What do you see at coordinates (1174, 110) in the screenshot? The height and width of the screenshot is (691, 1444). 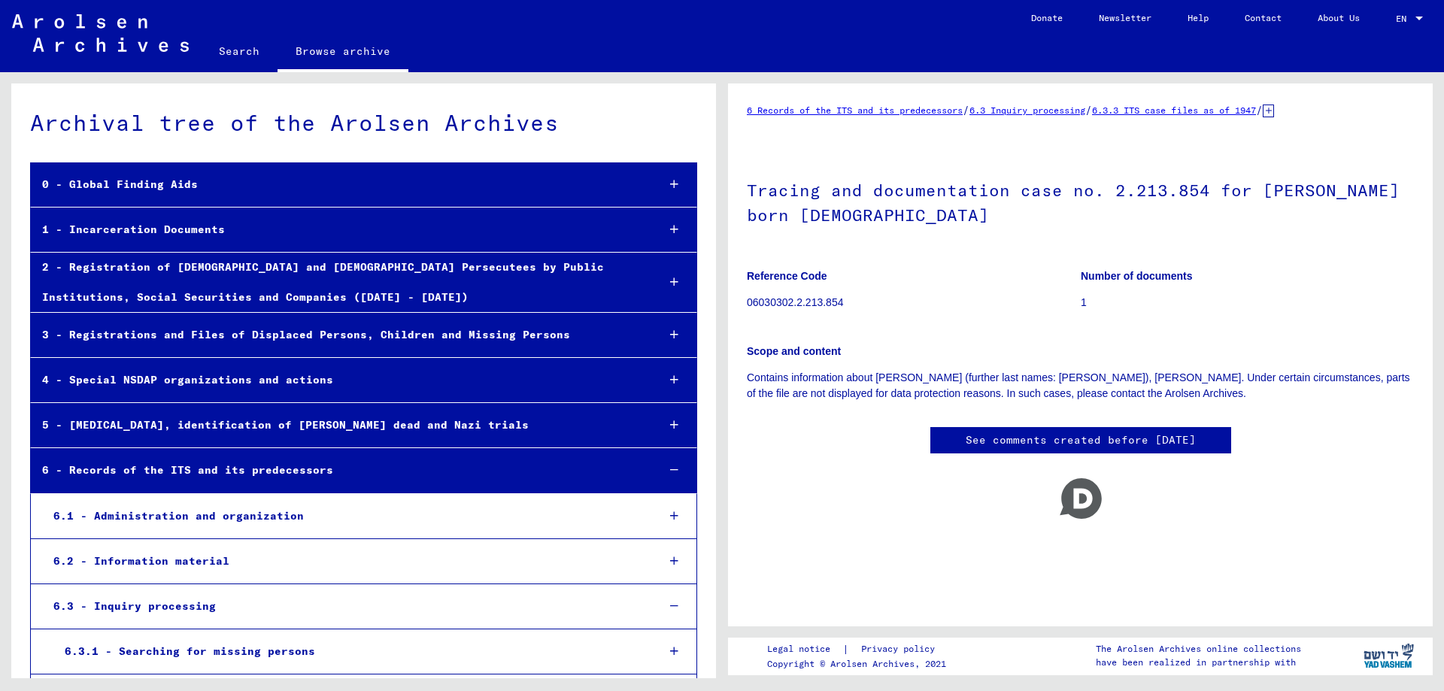 I see `a: 6.3.3 ITS case files as of 1947` at bounding box center [1174, 110].